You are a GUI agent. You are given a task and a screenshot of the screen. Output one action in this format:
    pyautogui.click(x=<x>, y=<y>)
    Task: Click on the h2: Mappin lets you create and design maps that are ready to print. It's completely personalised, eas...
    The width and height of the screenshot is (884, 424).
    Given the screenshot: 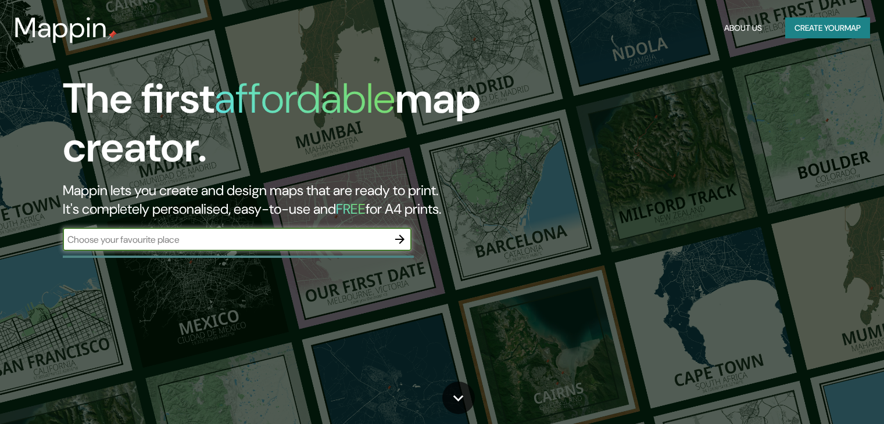 What is the action you would take?
    pyautogui.click(x=284, y=200)
    